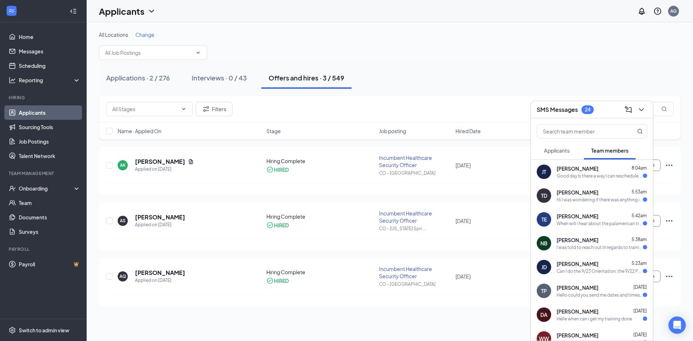 This screenshot has height=341, width=693. I want to click on div: 24, so click(588, 109).